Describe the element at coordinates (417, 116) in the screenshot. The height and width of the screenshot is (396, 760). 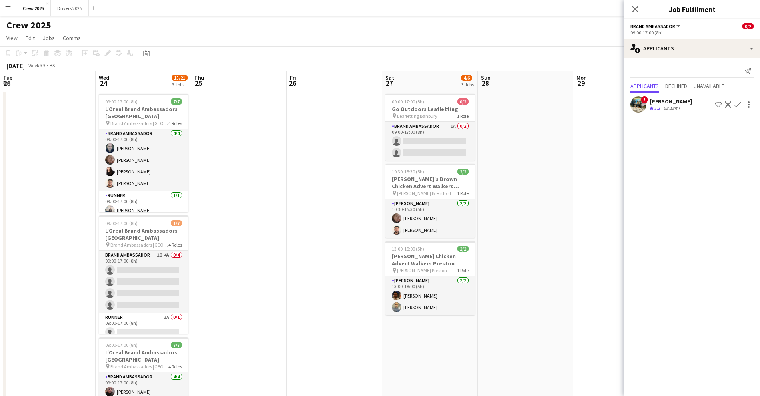
I see `span: Leafletting Banbury` at that location.